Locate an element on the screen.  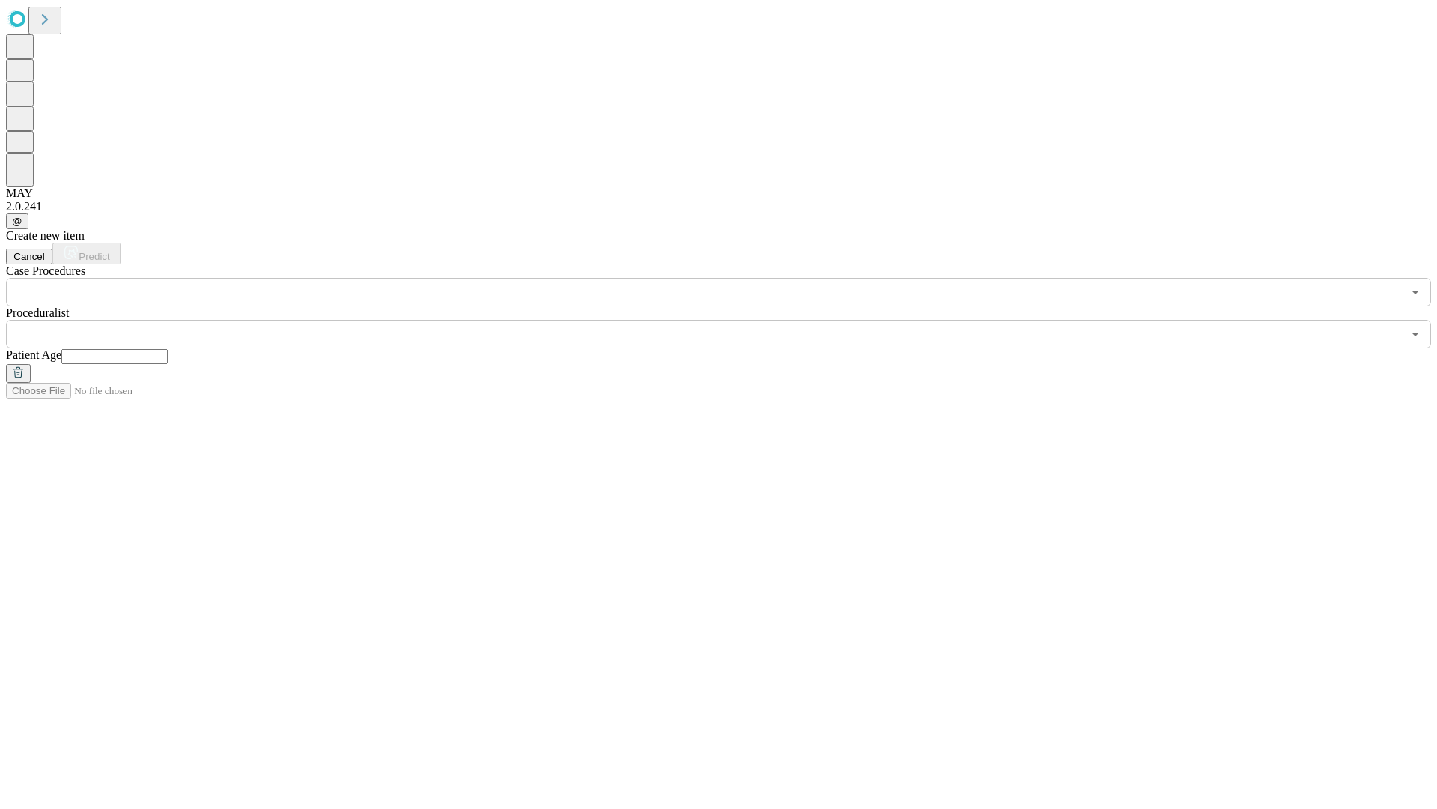
span: Patient Age is located at coordinates (34, 354).